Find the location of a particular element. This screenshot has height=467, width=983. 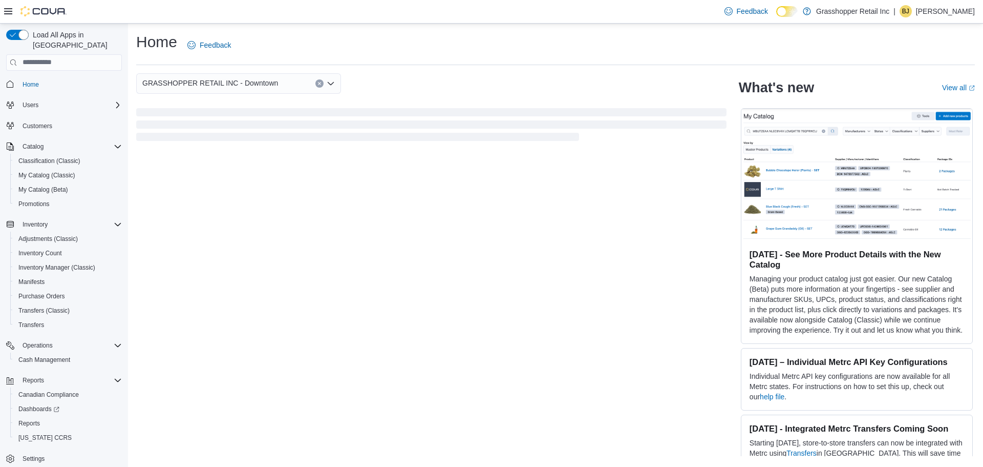

a: Cash Management is located at coordinates (44, 360).